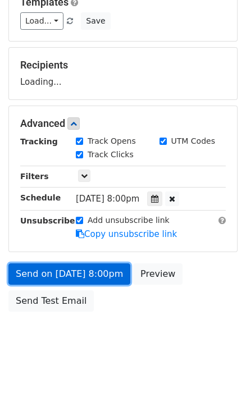  What do you see at coordinates (34, 176) in the screenshot?
I see `strong: Filters` at bounding box center [34, 176].